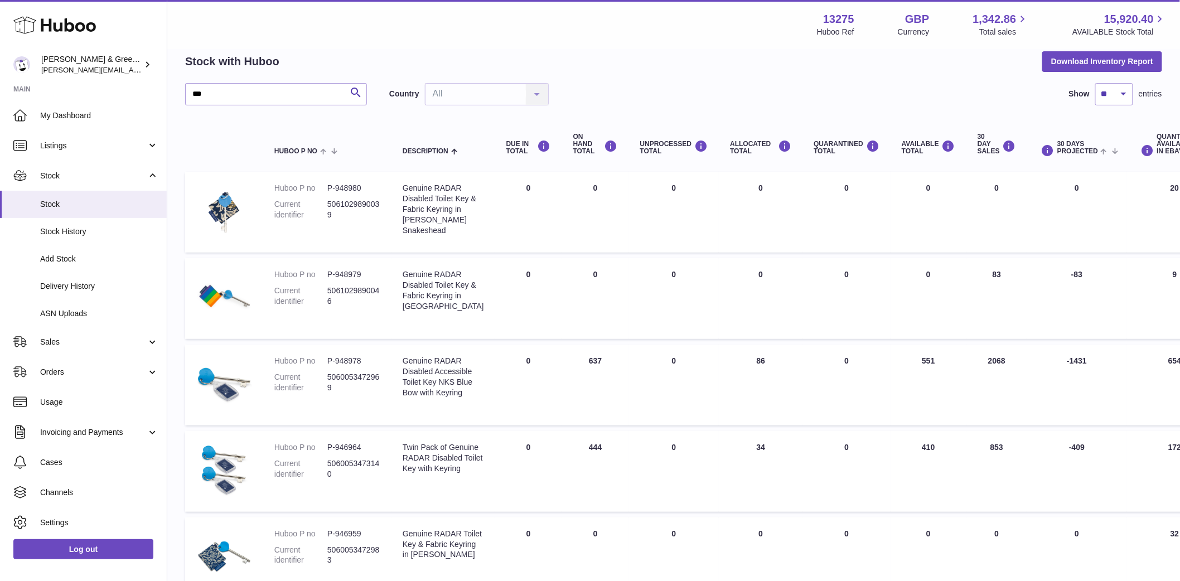 Image resolution: width=1180 pixels, height=581 pixels. What do you see at coordinates (93, 432) in the screenshot?
I see `span: Invoicing and Payments` at bounding box center [93, 432].